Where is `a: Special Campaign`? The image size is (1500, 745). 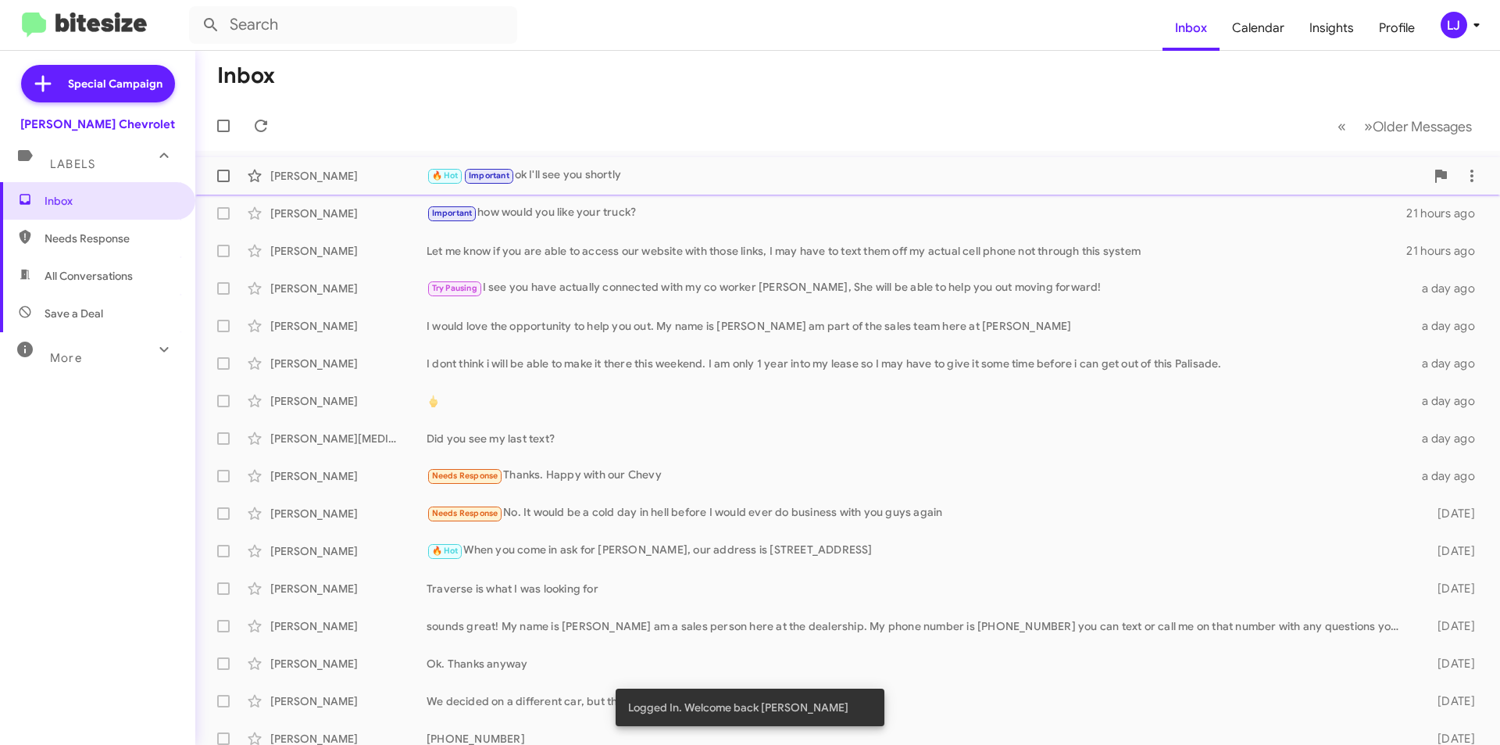 a: Special Campaign is located at coordinates (98, 84).